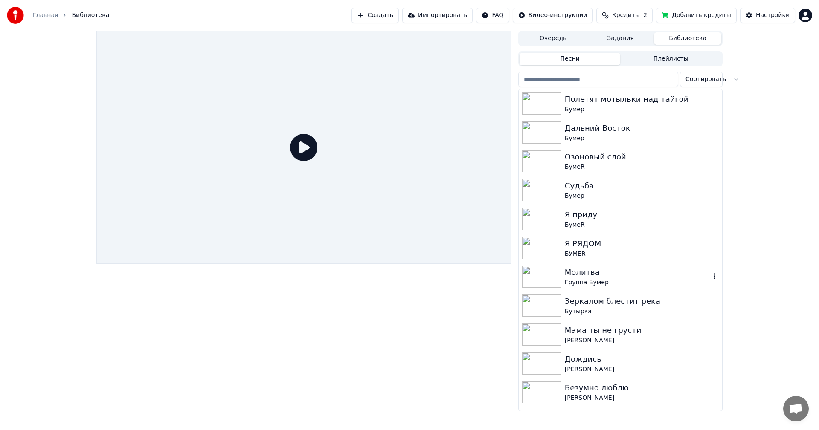  I want to click on div: Озоновый слой, so click(642, 157).